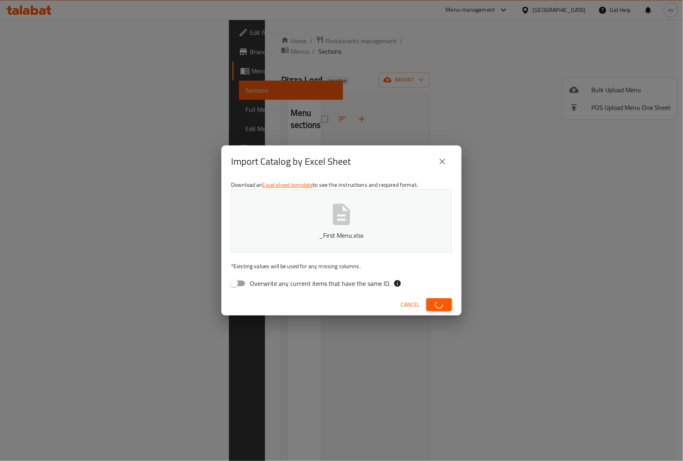 The image size is (683, 461). What do you see at coordinates (342, 266) in the screenshot?
I see `p: Existing values will be used for any missing columns.` at bounding box center [342, 266].